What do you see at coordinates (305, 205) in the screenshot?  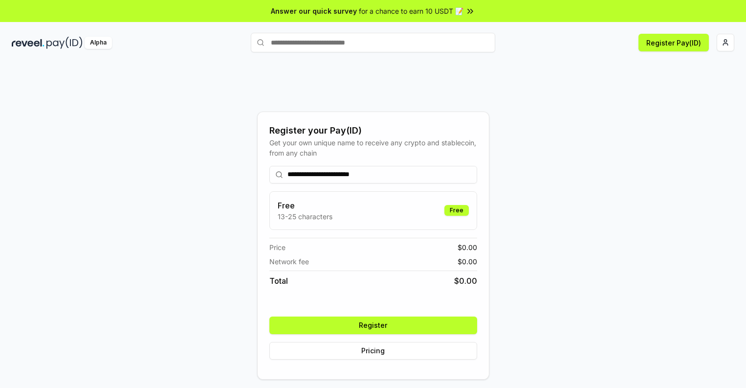 I see `h3: Free` at bounding box center [305, 205].